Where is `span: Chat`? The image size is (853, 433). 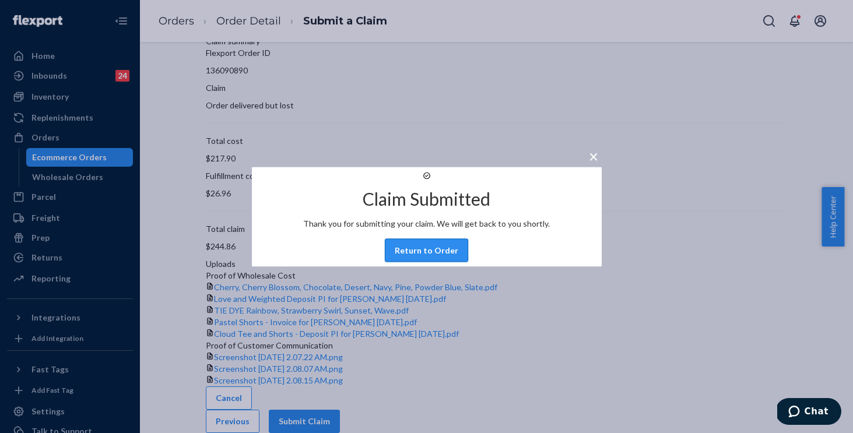 span: Chat is located at coordinates (39, 13).